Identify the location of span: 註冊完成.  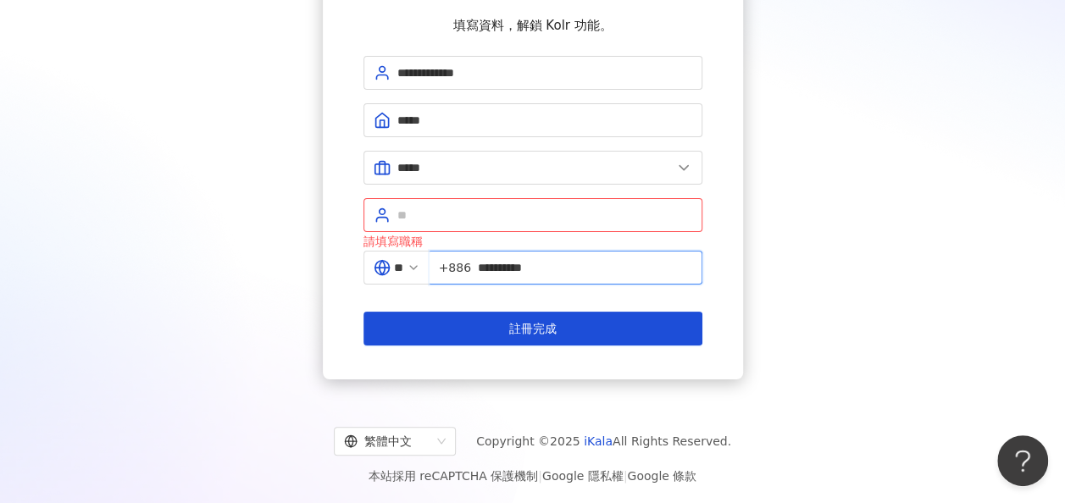
(533, 329).